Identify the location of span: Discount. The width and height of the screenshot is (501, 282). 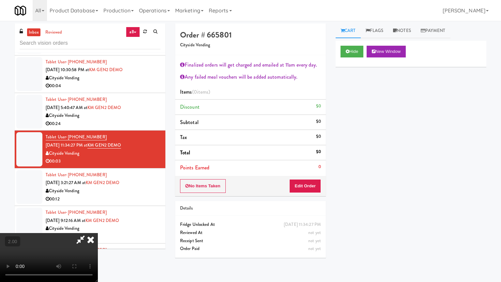
(190, 107).